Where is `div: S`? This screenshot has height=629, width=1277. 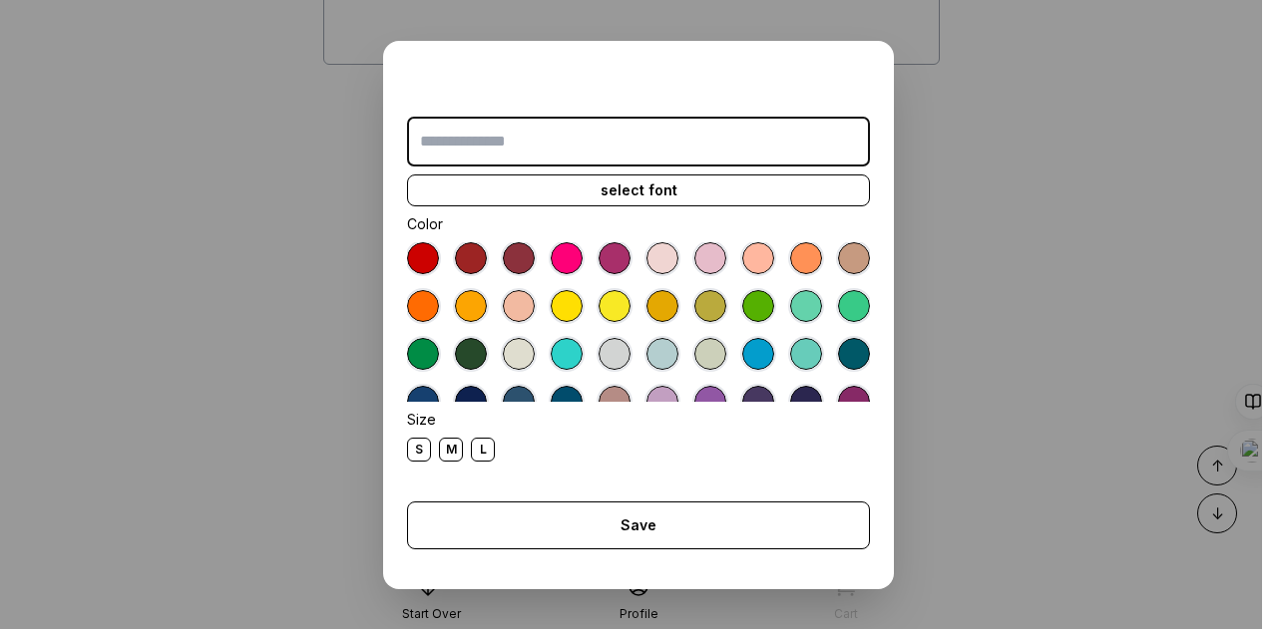 div: S is located at coordinates (419, 450).